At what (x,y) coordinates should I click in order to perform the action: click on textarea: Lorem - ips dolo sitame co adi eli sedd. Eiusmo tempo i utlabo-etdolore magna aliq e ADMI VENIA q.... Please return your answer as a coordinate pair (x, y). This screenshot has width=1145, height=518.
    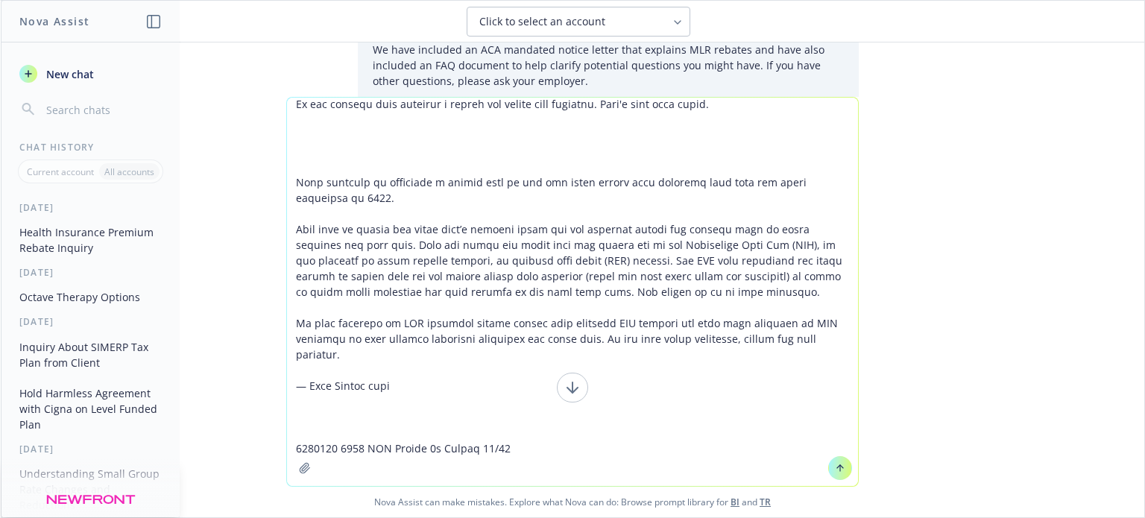
    Looking at the image, I should click on (572, 291).